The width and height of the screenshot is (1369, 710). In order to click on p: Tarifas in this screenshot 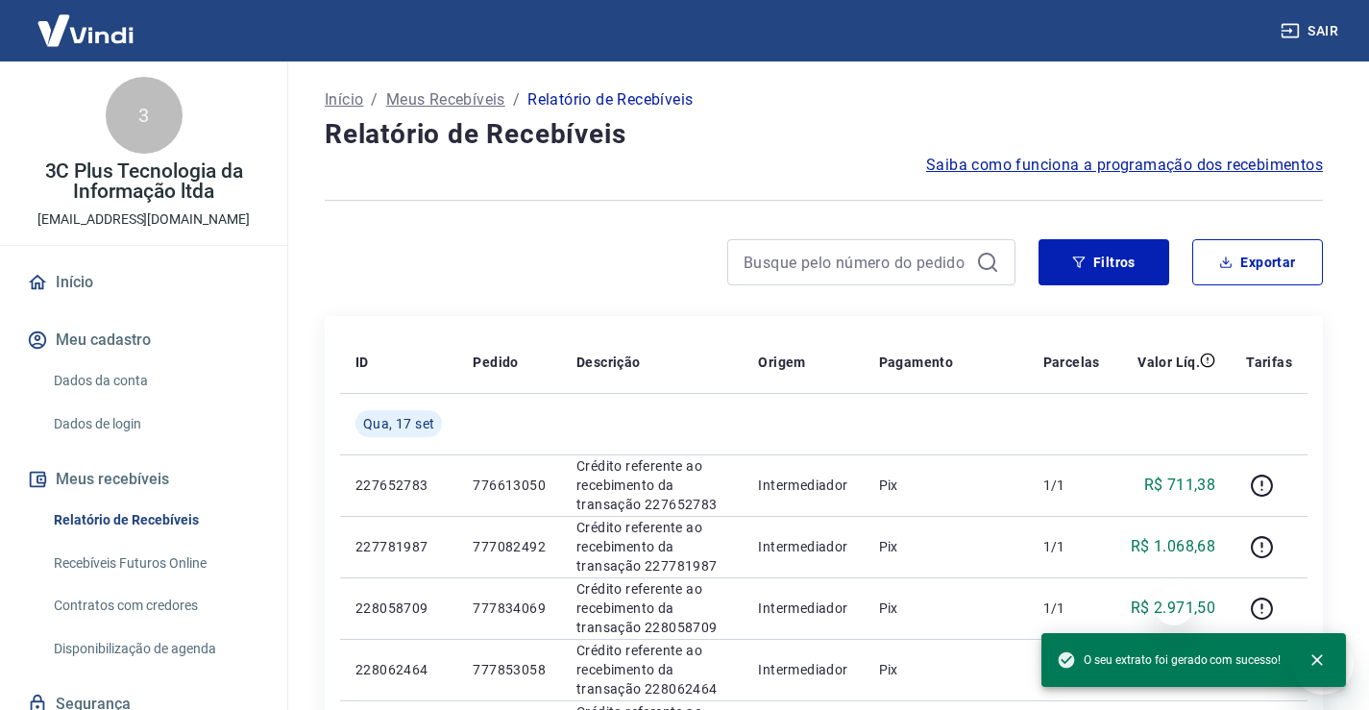, I will do `click(1269, 362)`.